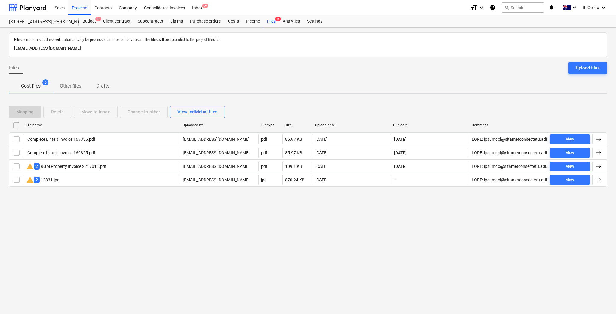  Describe the element at coordinates (291, 21) in the screenshot. I see `a: Analytics` at that location.